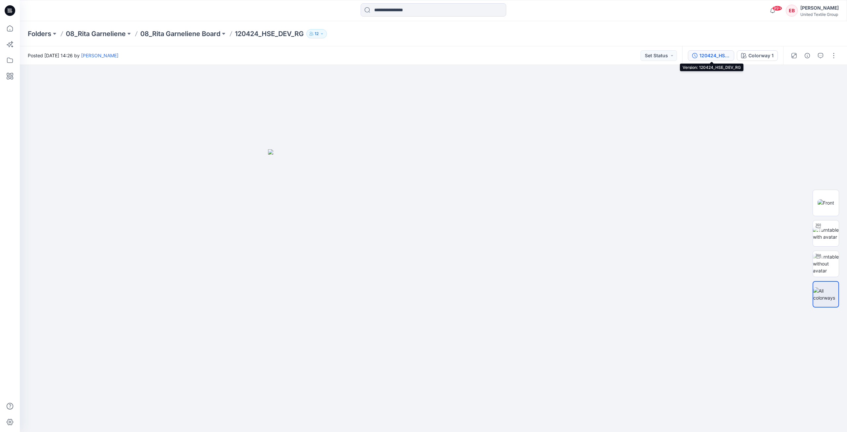  Describe the element at coordinates (711, 56) in the screenshot. I see `button: 120424_HSE_DEV_RG` at that location.